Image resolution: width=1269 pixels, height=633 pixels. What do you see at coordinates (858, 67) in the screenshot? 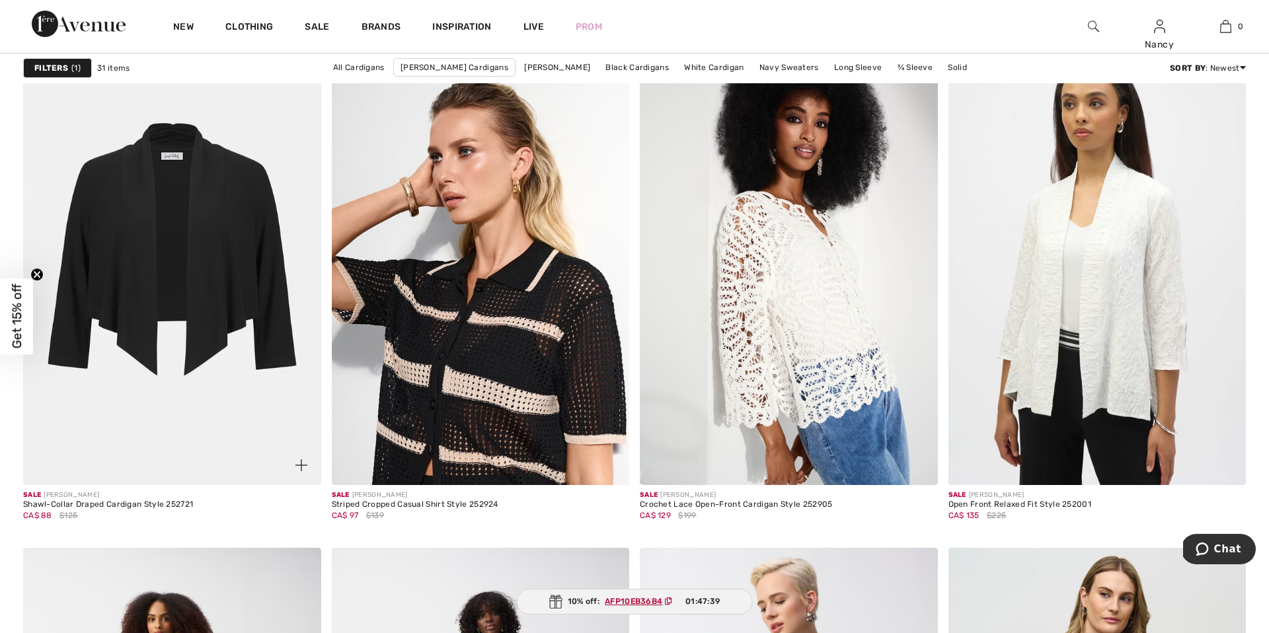
I see `a: Long Sleeve` at bounding box center [858, 67].